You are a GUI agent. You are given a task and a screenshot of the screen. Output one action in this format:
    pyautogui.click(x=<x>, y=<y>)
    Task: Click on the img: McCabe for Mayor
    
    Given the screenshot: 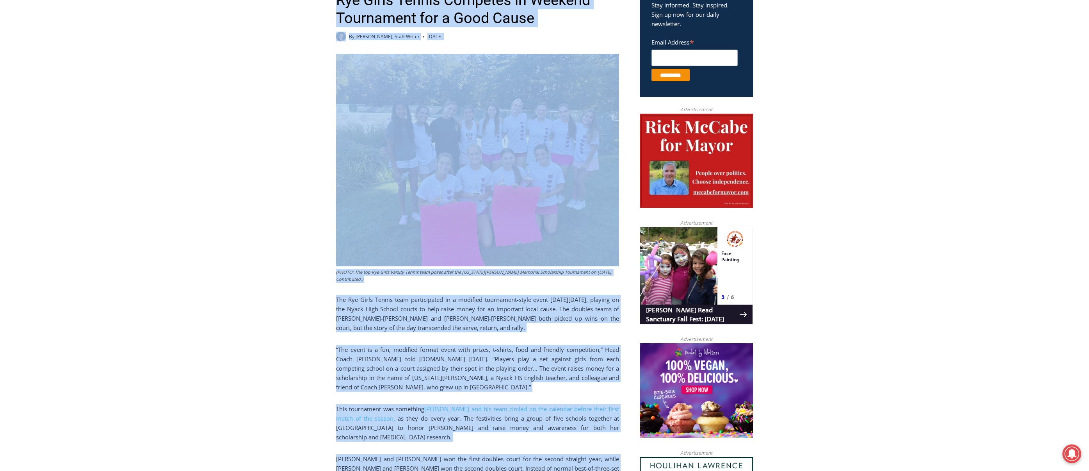 What is the action you would take?
    pyautogui.click(x=696, y=161)
    